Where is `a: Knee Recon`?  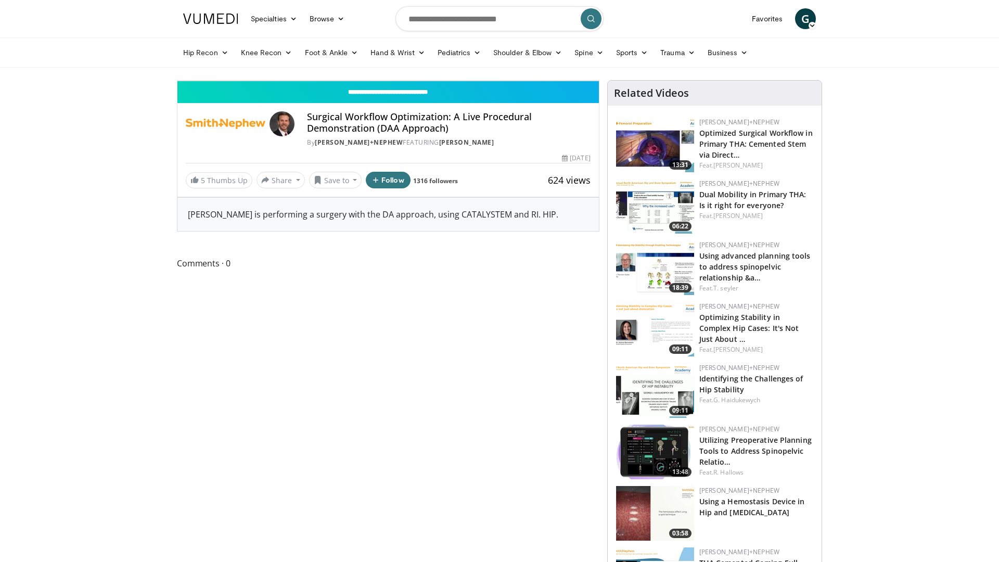
a: Knee Recon is located at coordinates (266, 53).